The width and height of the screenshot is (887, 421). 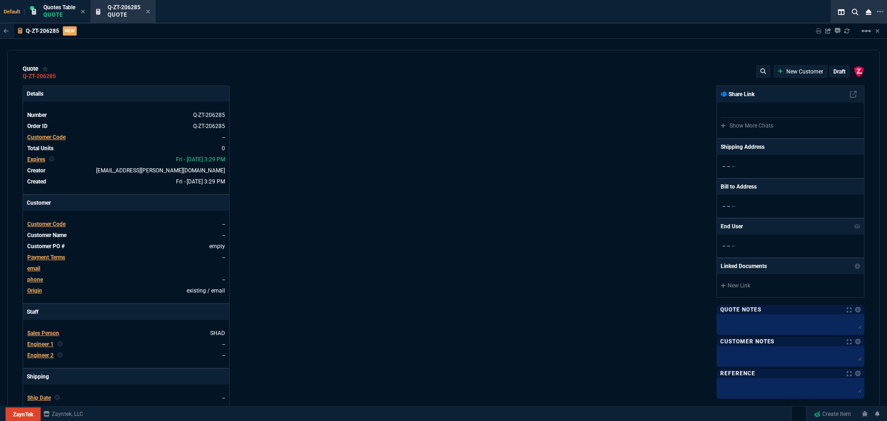 What do you see at coordinates (37, 115) in the screenshot?
I see `span: Number` at bounding box center [37, 115].